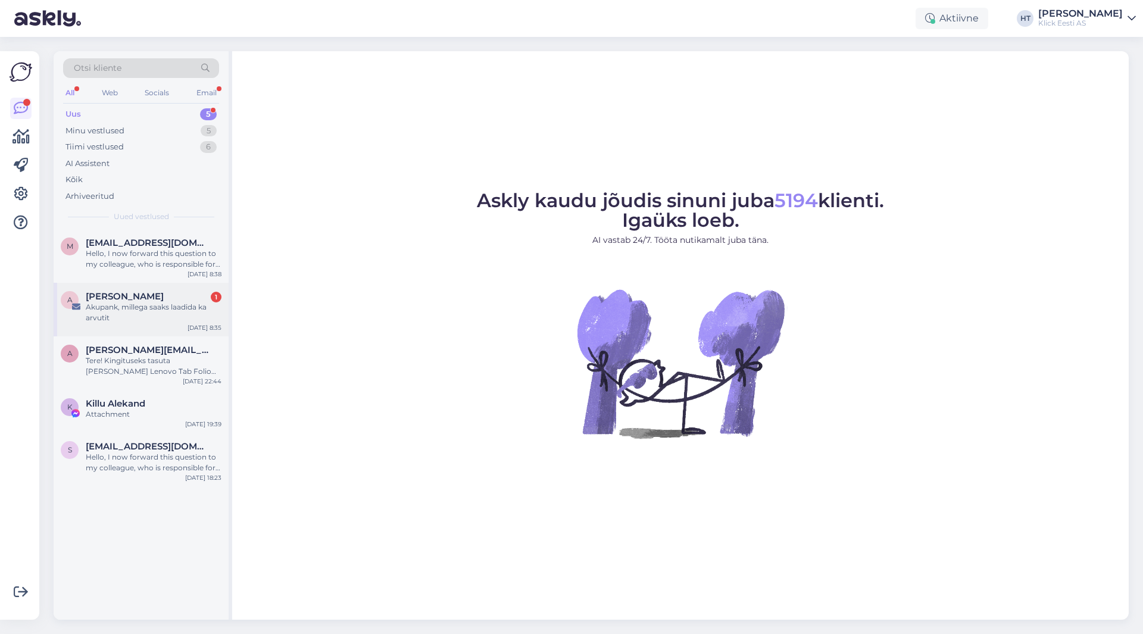 The image size is (1143, 634). I want to click on span: a, so click(70, 353).